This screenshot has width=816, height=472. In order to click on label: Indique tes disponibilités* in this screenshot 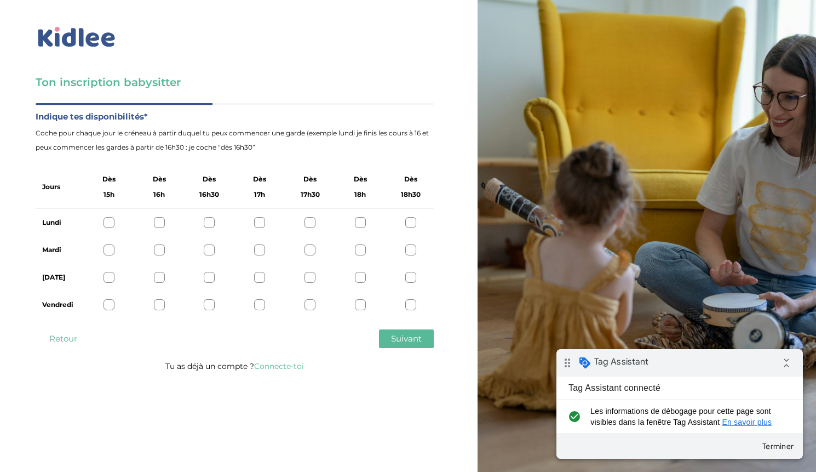, I will do `click(235, 117)`.